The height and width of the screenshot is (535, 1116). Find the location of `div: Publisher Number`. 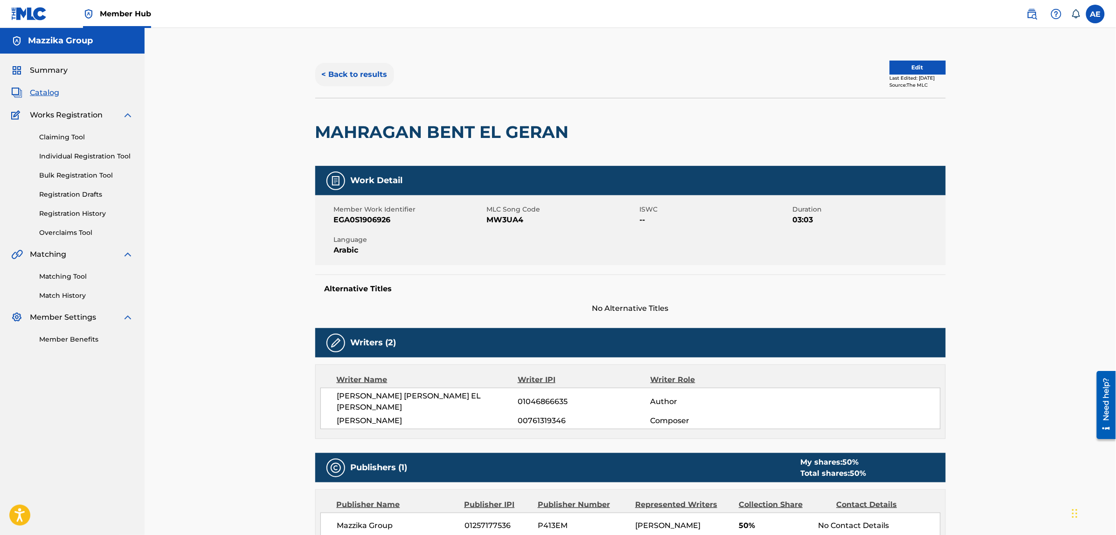

div: Publisher Number is located at coordinates (583, 505).